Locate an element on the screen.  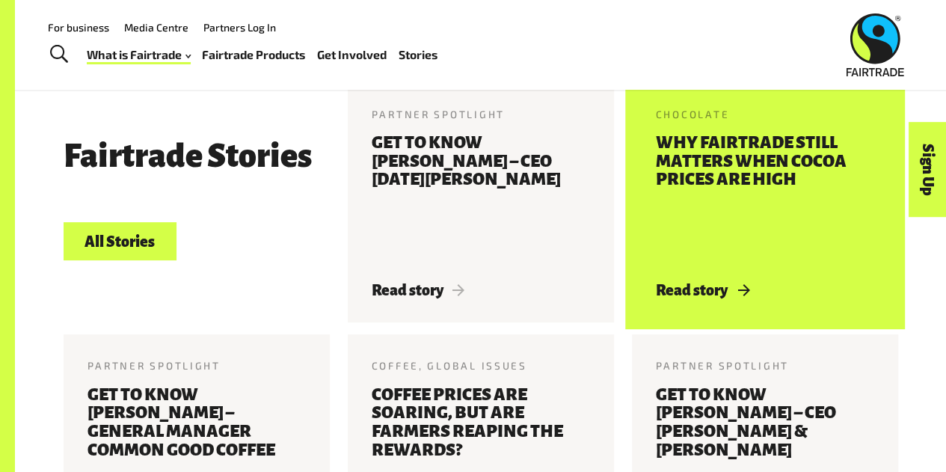
a: Media Centre is located at coordinates (156, 27).